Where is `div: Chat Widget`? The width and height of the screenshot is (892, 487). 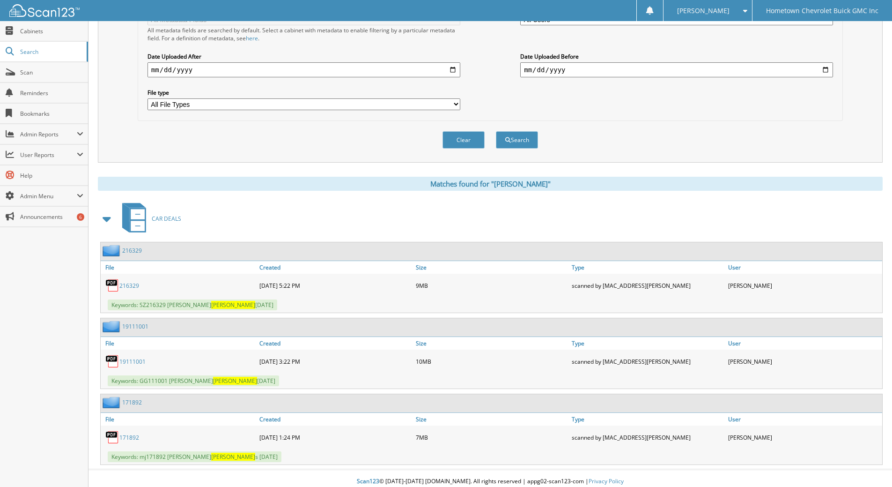 div: Chat Widget is located at coordinates (869, 464).